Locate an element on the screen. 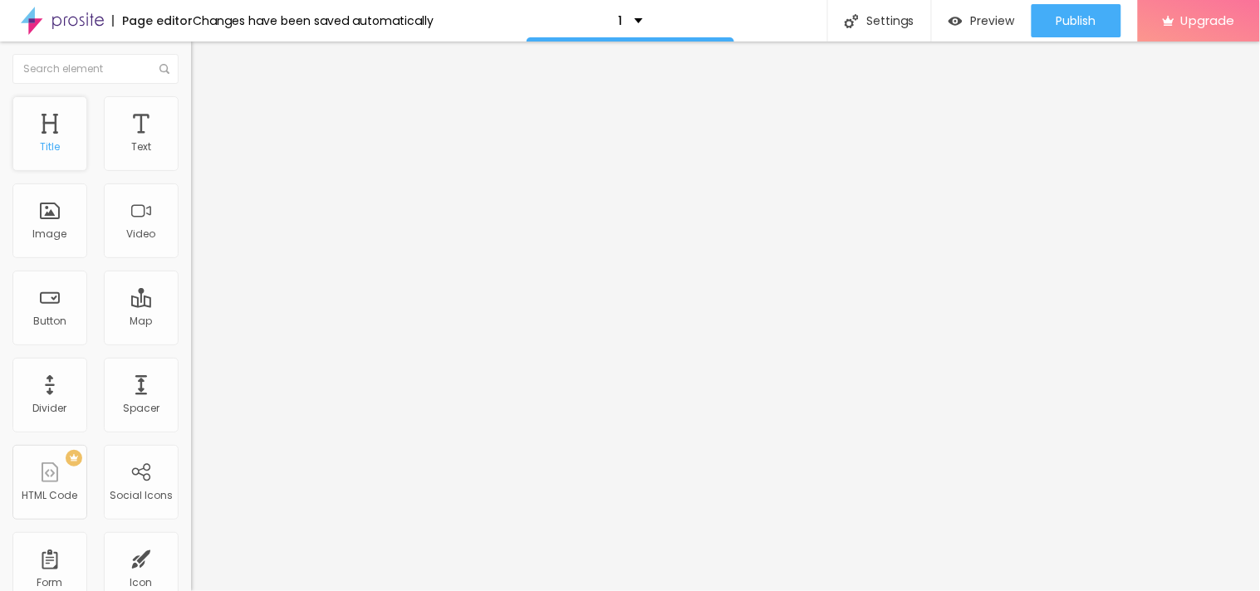 This screenshot has height=591, width=1260. input: Search element is located at coordinates (96, 69).